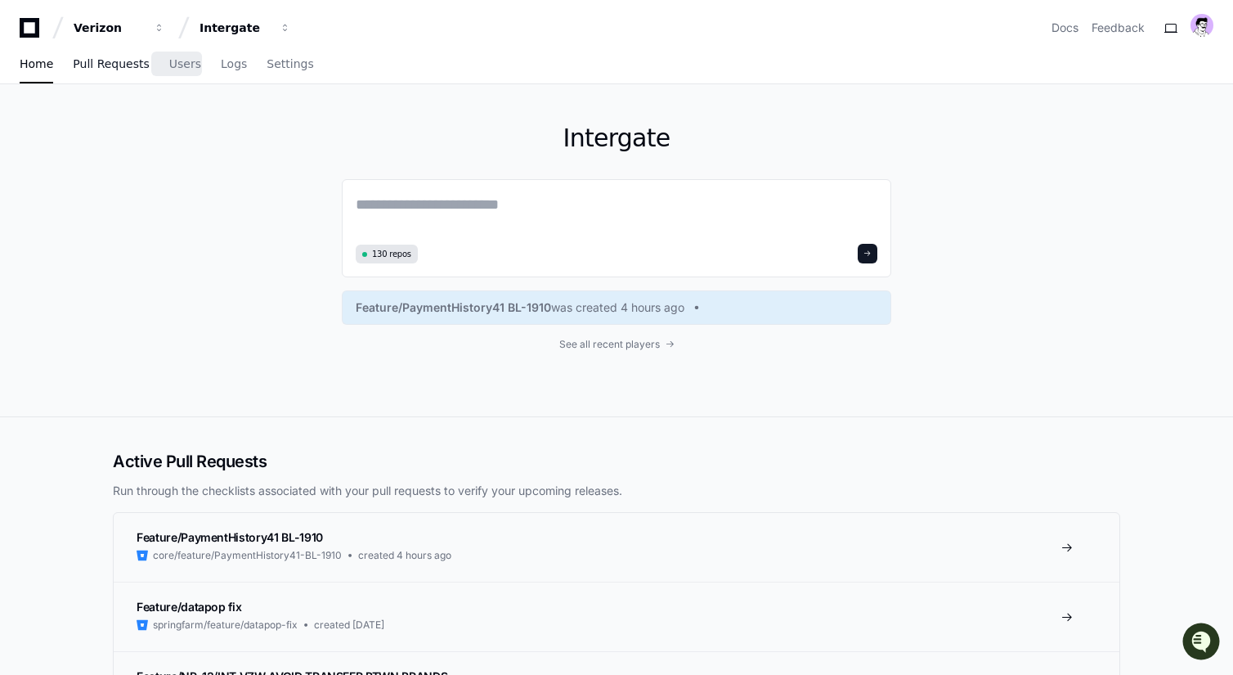 This screenshot has width=1233, height=675. I want to click on a: Feature/PaymentHistory41 BL-1910was created 4 hours ago, so click(617, 308).